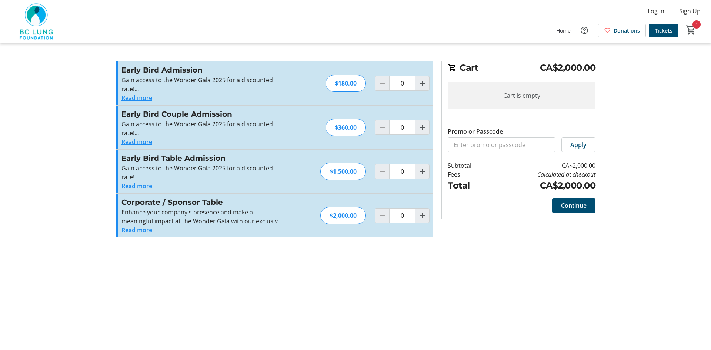  What do you see at coordinates (664, 30) in the screenshot?
I see `span: Tickets` at bounding box center [664, 30].